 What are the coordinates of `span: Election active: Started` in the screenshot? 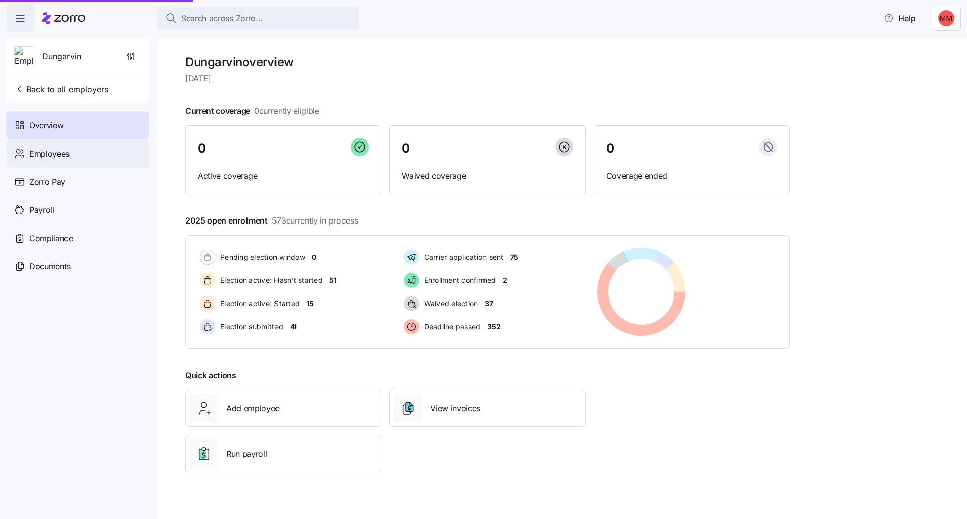 It's located at (258, 304).